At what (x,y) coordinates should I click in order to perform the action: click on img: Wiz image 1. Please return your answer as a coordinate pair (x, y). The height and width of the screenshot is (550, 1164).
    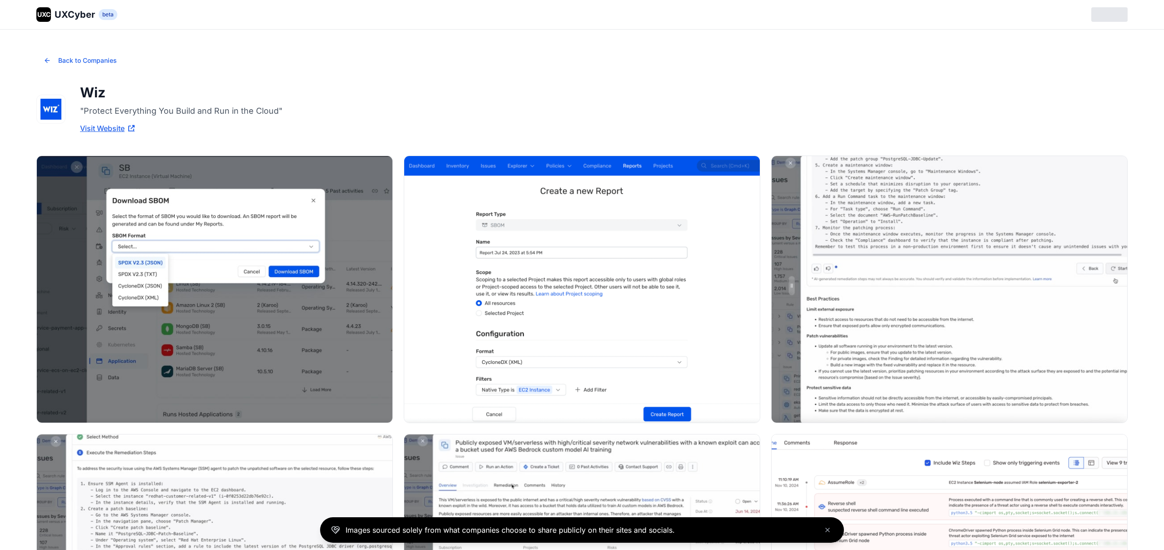
    Looking at the image, I should click on (215, 289).